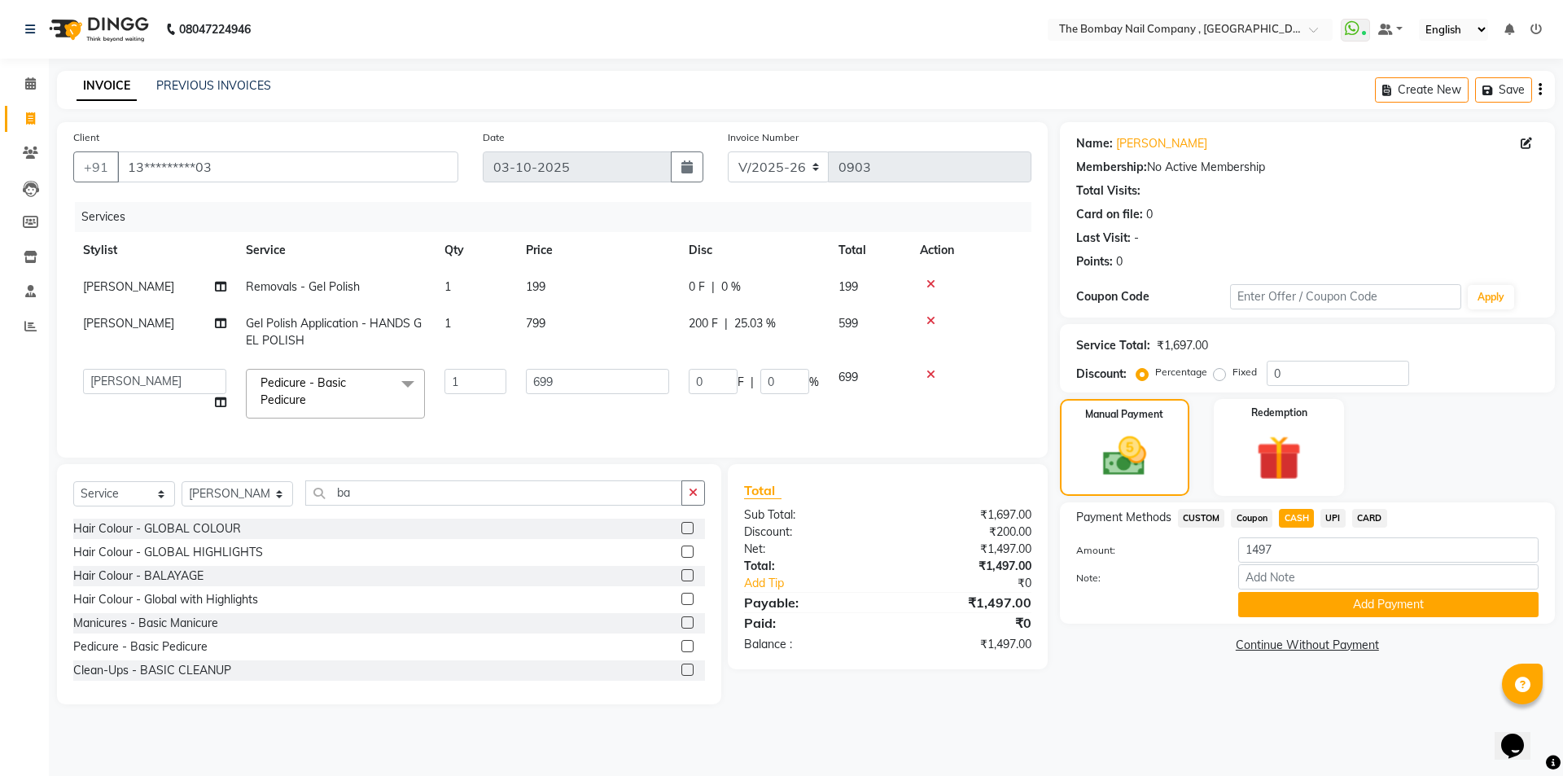 The image size is (1563, 776). I want to click on label: Fixed, so click(1245, 372).